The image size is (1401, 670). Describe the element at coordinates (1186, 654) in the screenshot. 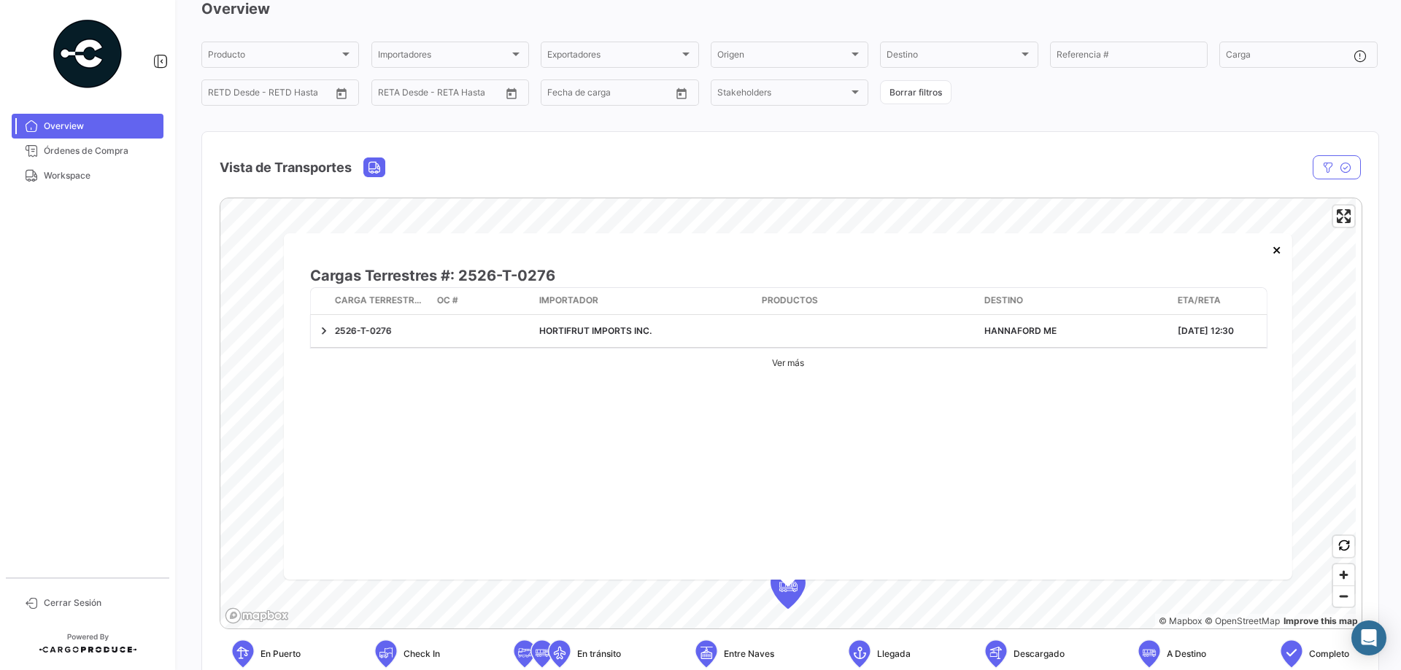

I see `span: A Destino` at that location.